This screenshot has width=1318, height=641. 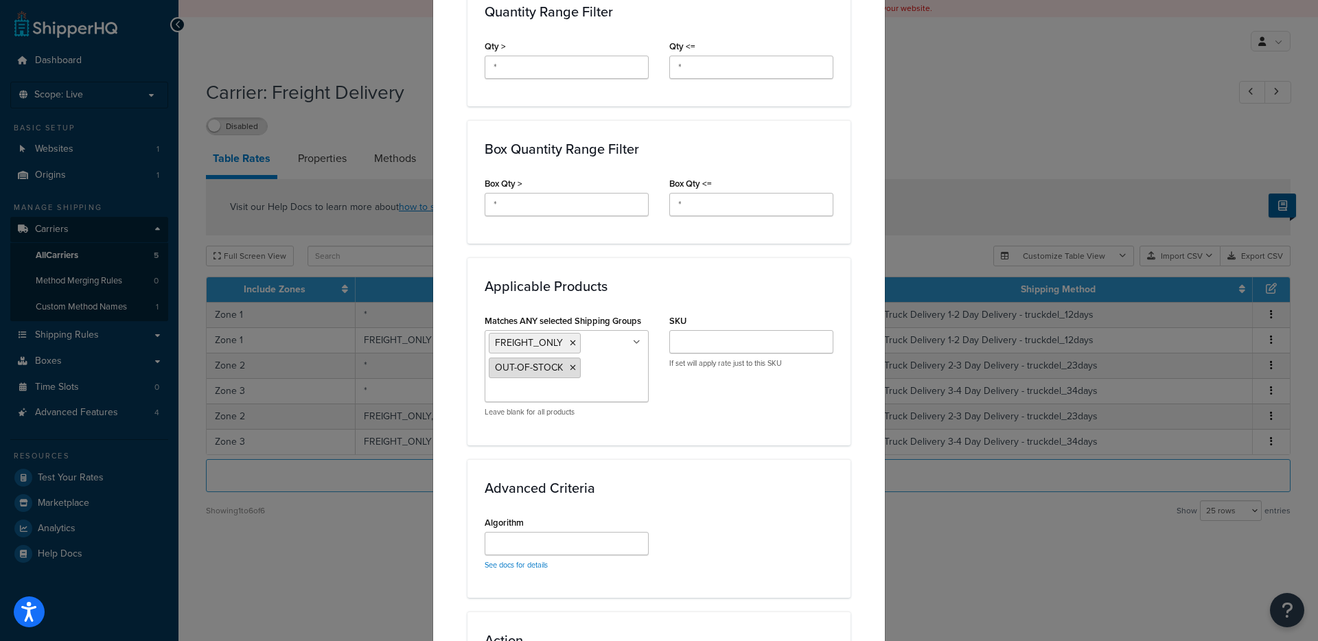 I want to click on h3: Quantity Range Filter, so click(x=659, y=12).